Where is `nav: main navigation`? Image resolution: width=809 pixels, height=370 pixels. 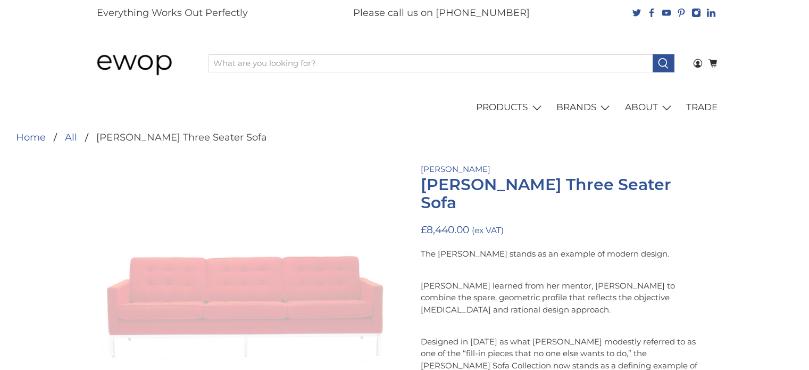
nav: main navigation is located at coordinates (405, 107).